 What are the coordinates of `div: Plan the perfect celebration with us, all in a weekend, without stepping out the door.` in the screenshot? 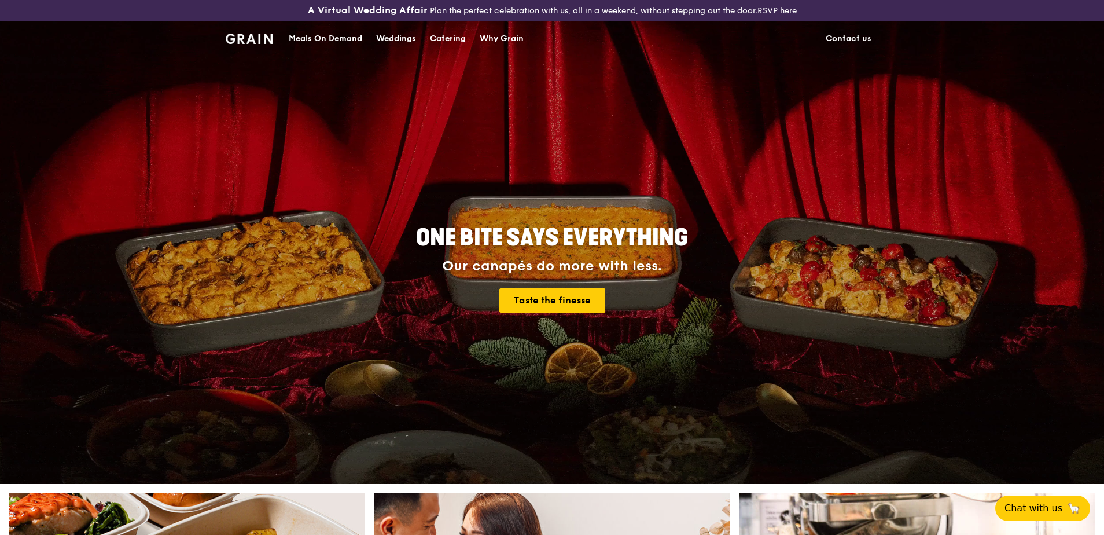 It's located at (552, 10).